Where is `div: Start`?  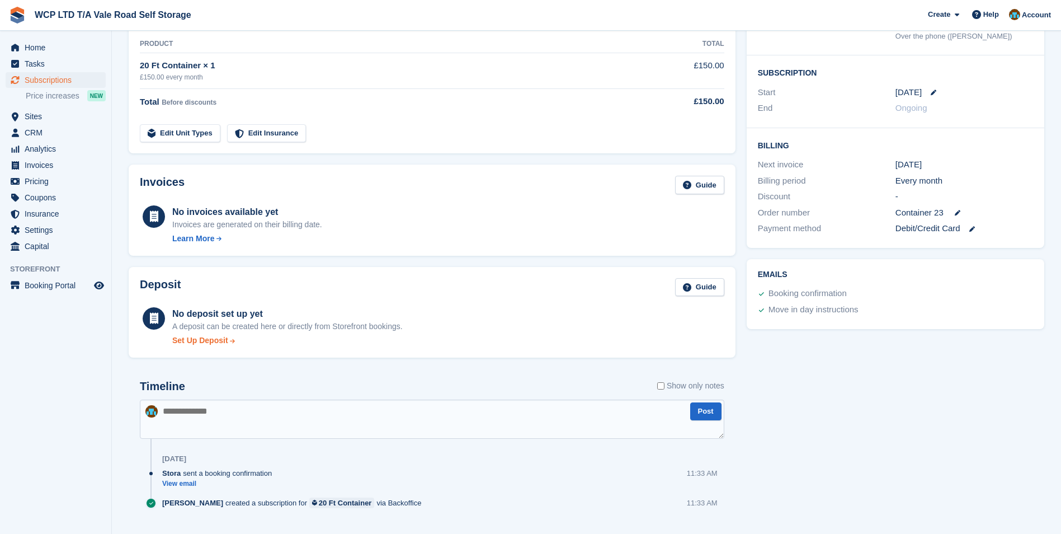
div: Start is located at coordinates (827, 92).